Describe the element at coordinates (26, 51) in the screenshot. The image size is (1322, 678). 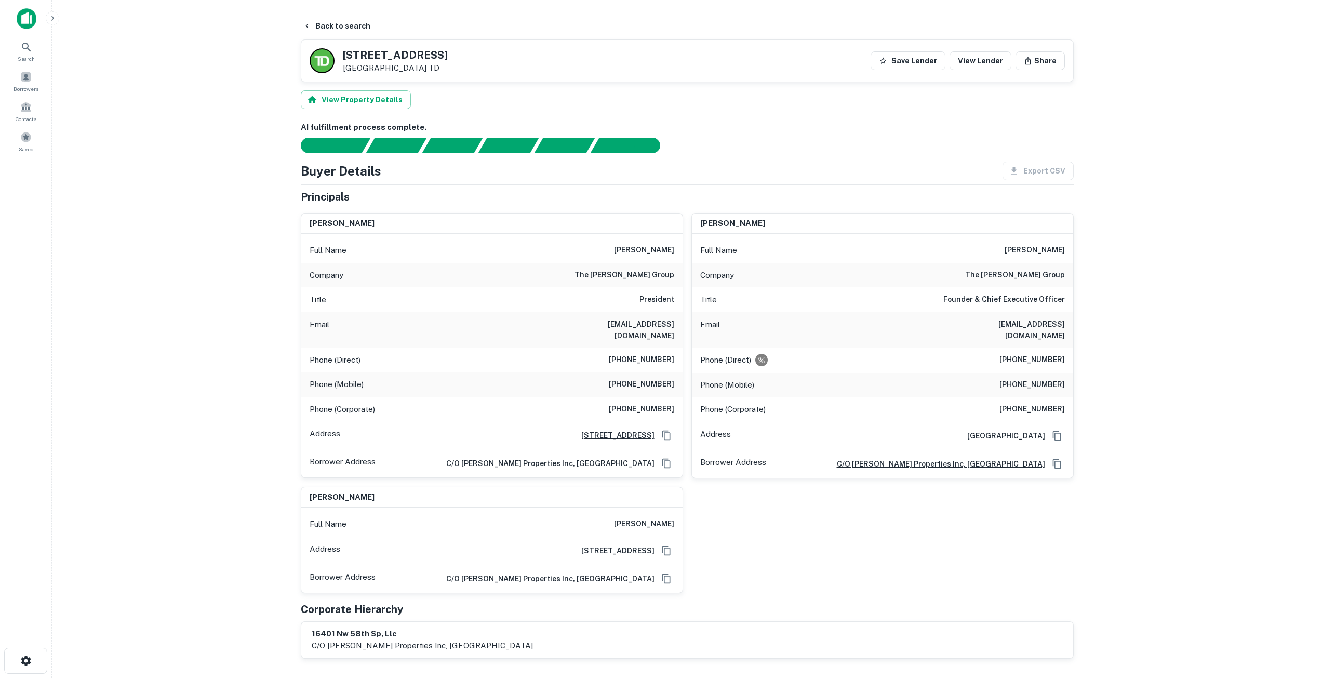
I see `div: Search` at that location.